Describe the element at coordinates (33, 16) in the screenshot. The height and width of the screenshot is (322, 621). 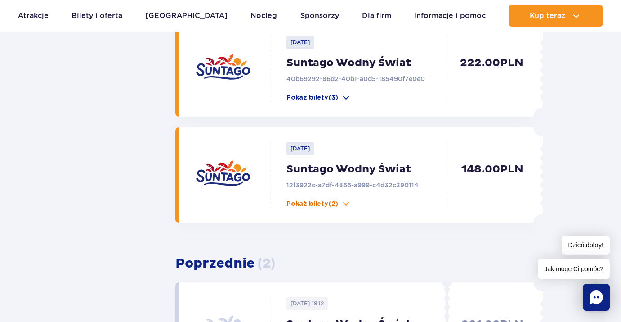
I see `a: Atrakcje` at that location.